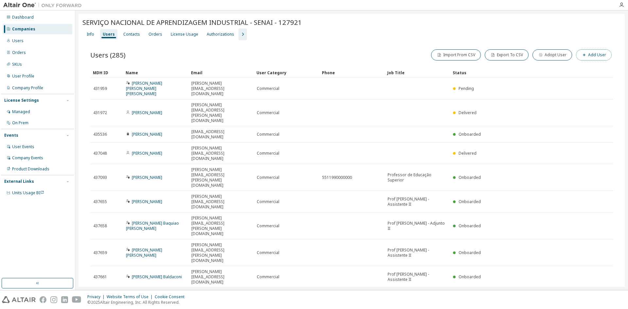 This screenshot has height=309, width=628. What do you see at coordinates (31, 169) in the screenshot?
I see `div: Product Downloads` at bounding box center [31, 169].